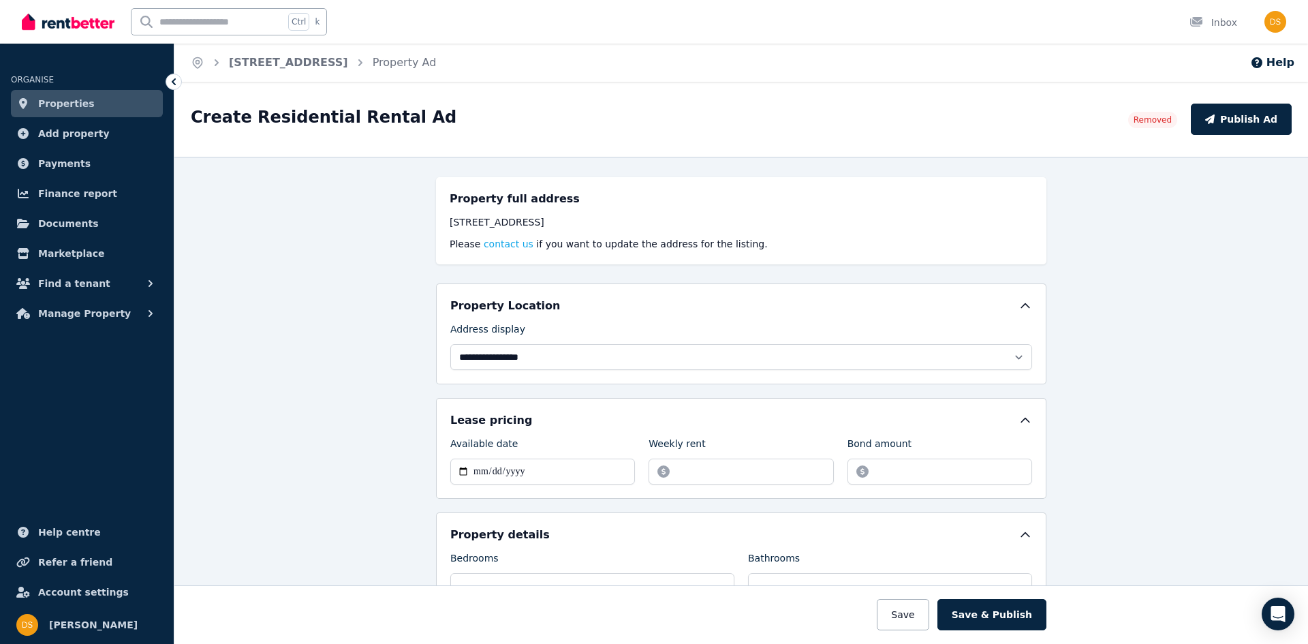 The width and height of the screenshot is (1308, 644). I want to click on div: Inbox, so click(1213, 22).